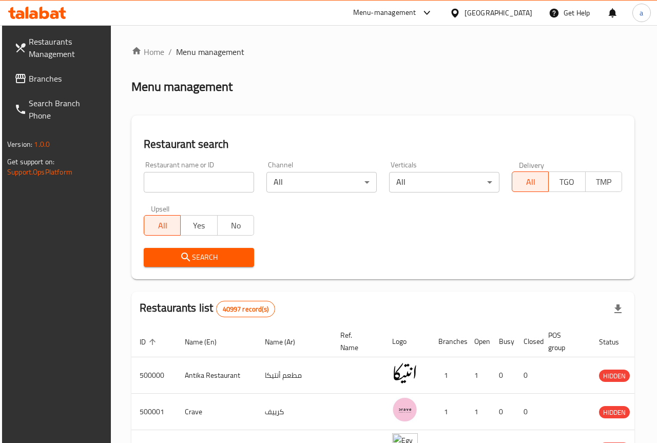 The width and height of the screenshot is (657, 443). I want to click on td: Antika Restaurant, so click(217, 375).